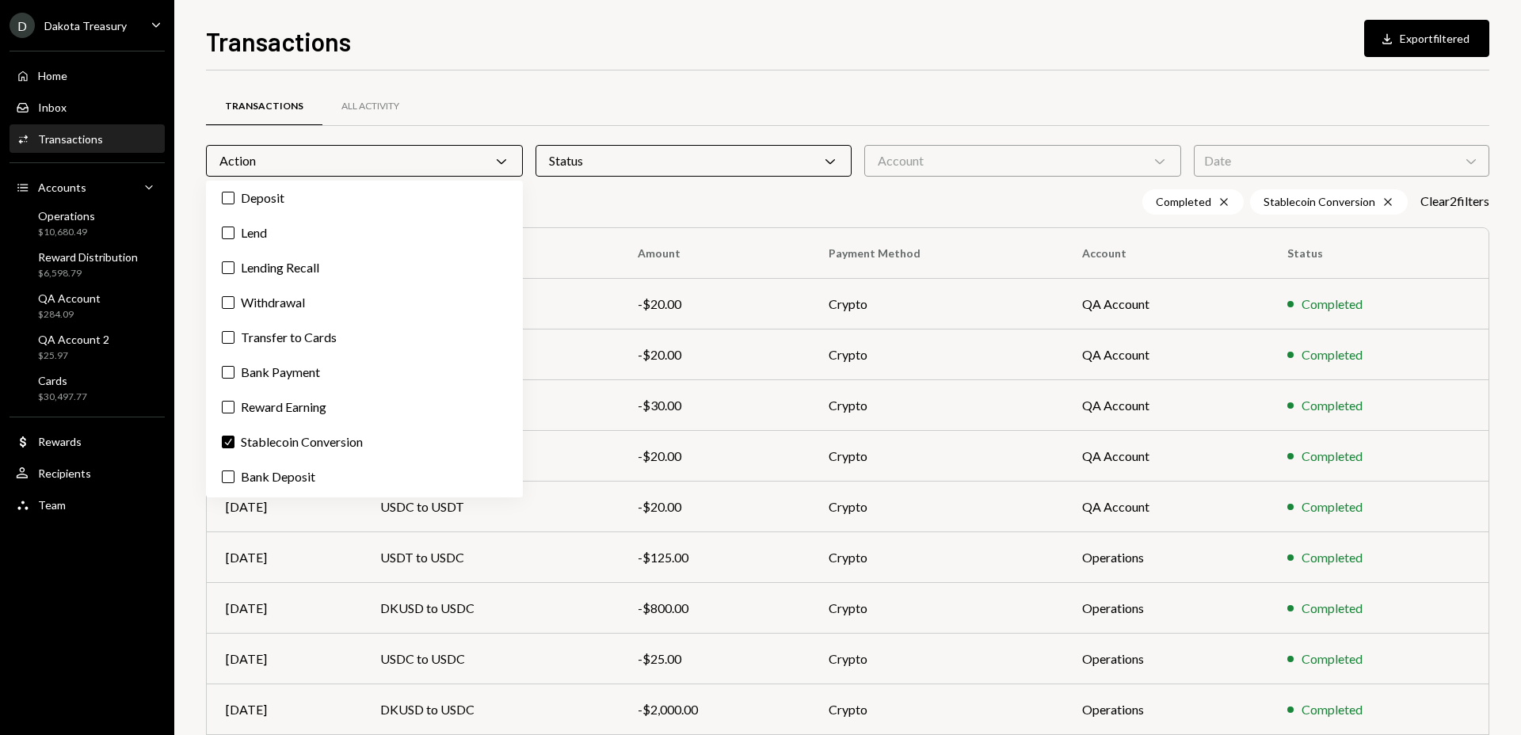  What do you see at coordinates (370, 106) in the screenshot?
I see `div: All Activity` at bounding box center [370, 106].